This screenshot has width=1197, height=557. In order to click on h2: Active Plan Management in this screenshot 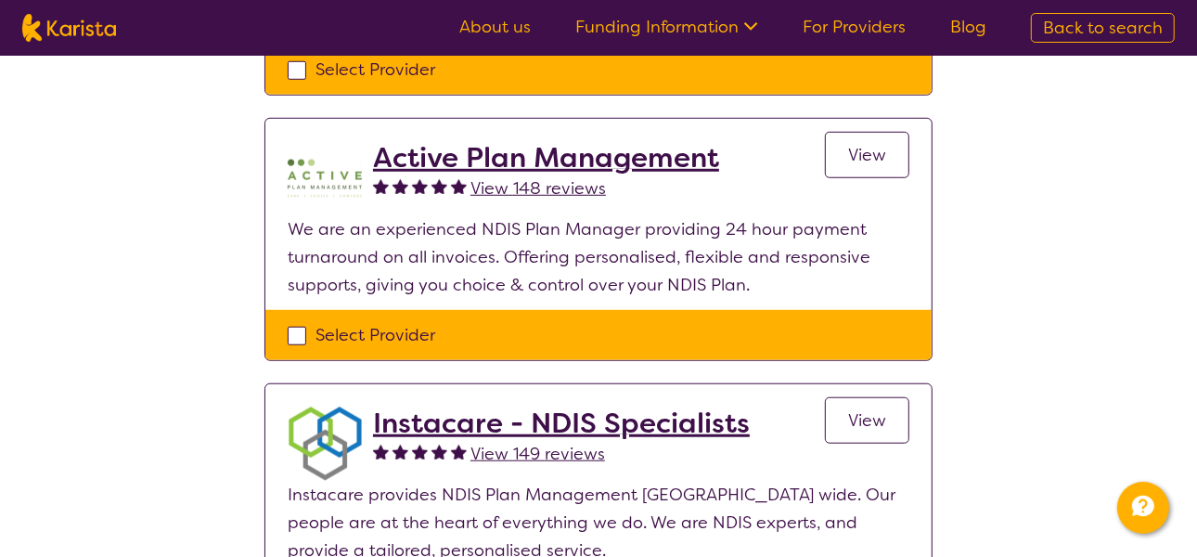, I will do `click(546, 158)`.